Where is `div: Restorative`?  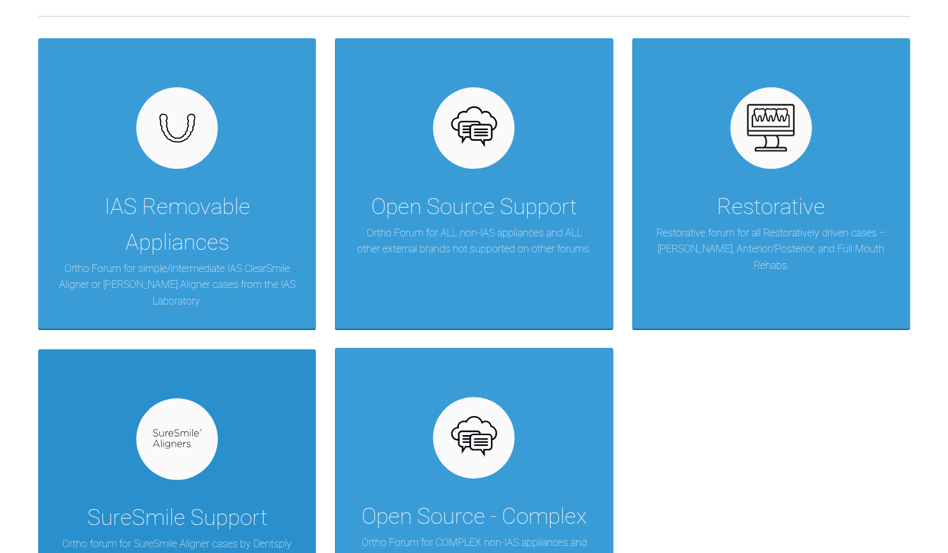 div: Restorative is located at coordinates (771, 207).